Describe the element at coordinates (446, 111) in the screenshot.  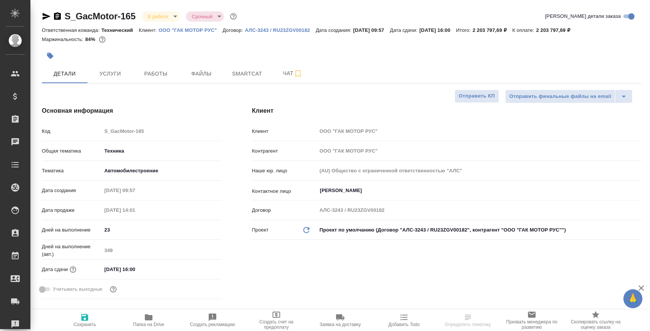
I see `h4: Клиент` at that location.